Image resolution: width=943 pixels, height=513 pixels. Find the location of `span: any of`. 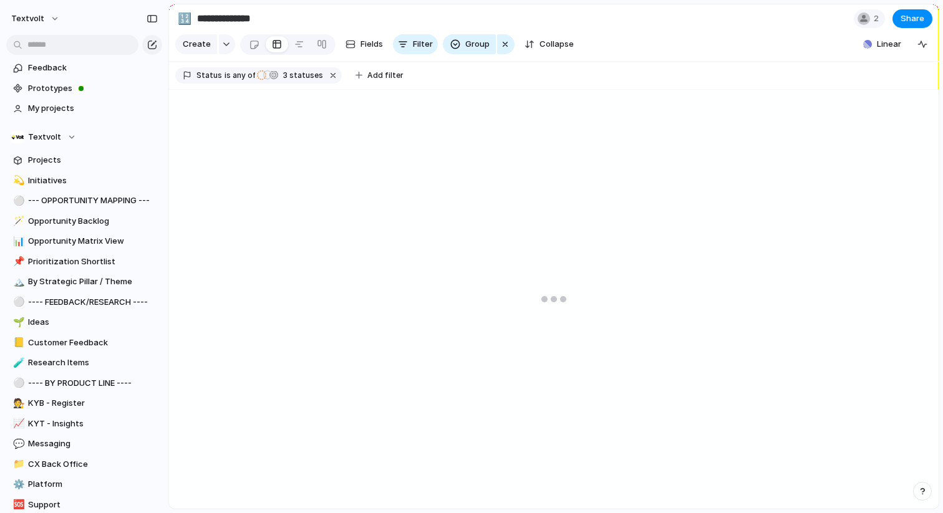

span: any of is located at coordinates (243, 75).